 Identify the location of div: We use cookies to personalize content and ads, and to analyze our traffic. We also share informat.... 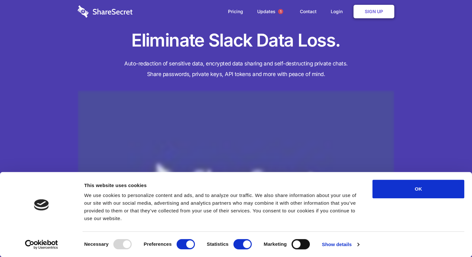
(221, 207).